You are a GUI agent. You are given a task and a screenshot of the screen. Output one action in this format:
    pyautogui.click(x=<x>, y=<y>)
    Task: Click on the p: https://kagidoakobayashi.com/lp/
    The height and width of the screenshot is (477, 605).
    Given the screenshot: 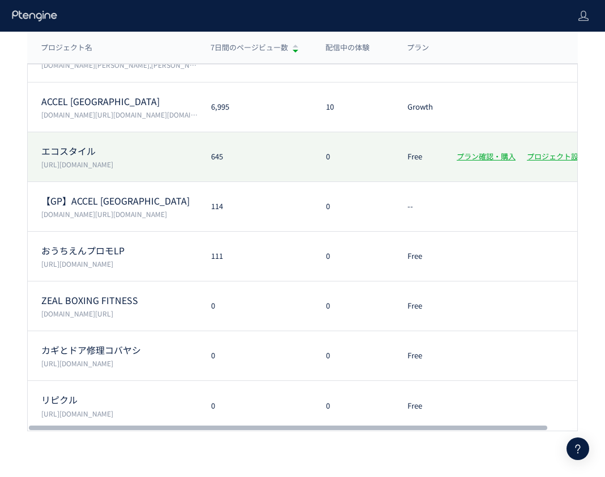 What is the action you would take?
    pyautogui.click(x=119, y=363)
    